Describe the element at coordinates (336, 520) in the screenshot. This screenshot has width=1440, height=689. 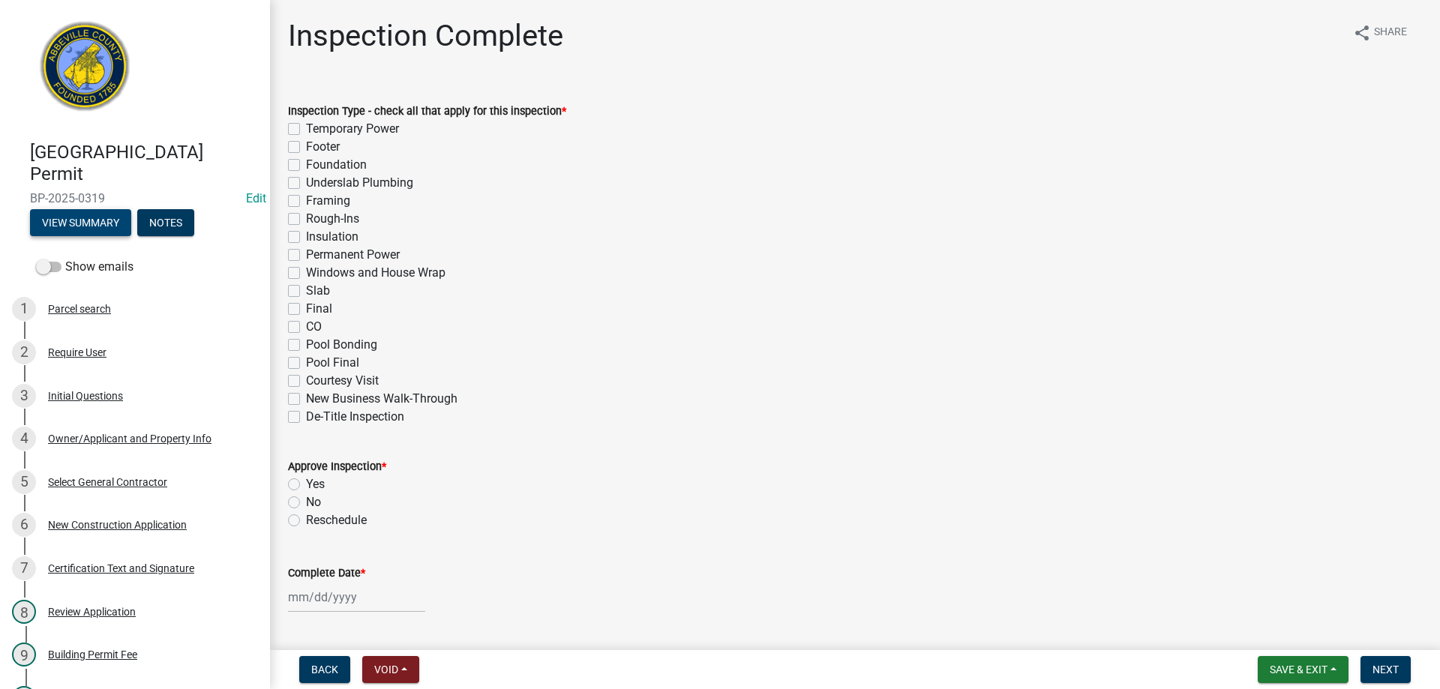
I see `label: Reschedule` at that location.